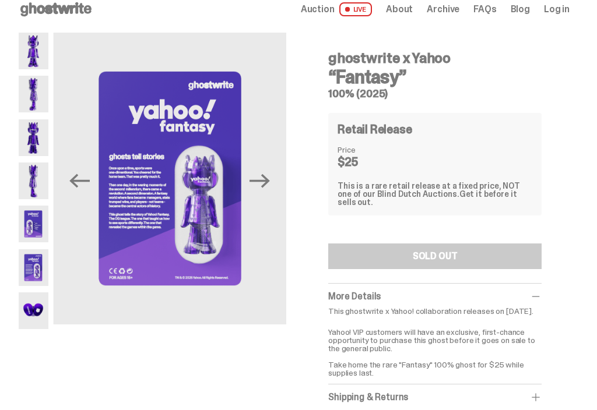 This screenshot has width=597, height=410. I want to click on div: Shipping & Returns, so click(435, 397).